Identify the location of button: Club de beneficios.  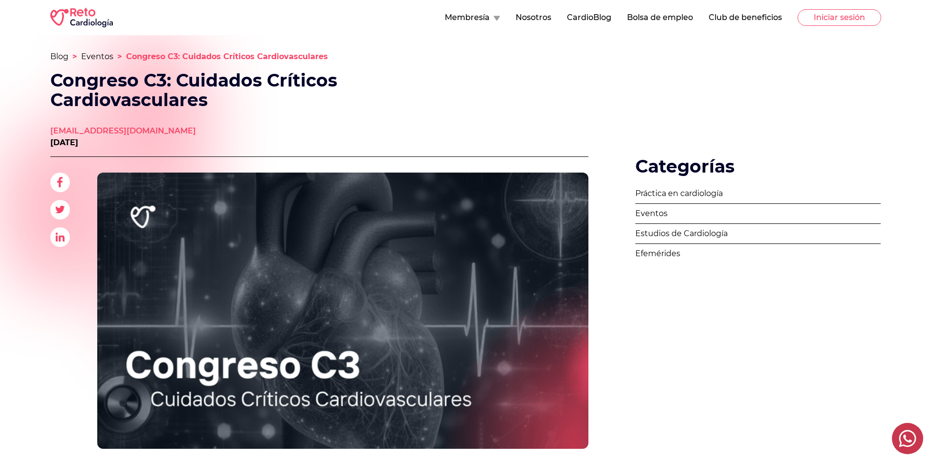
(745, 18).